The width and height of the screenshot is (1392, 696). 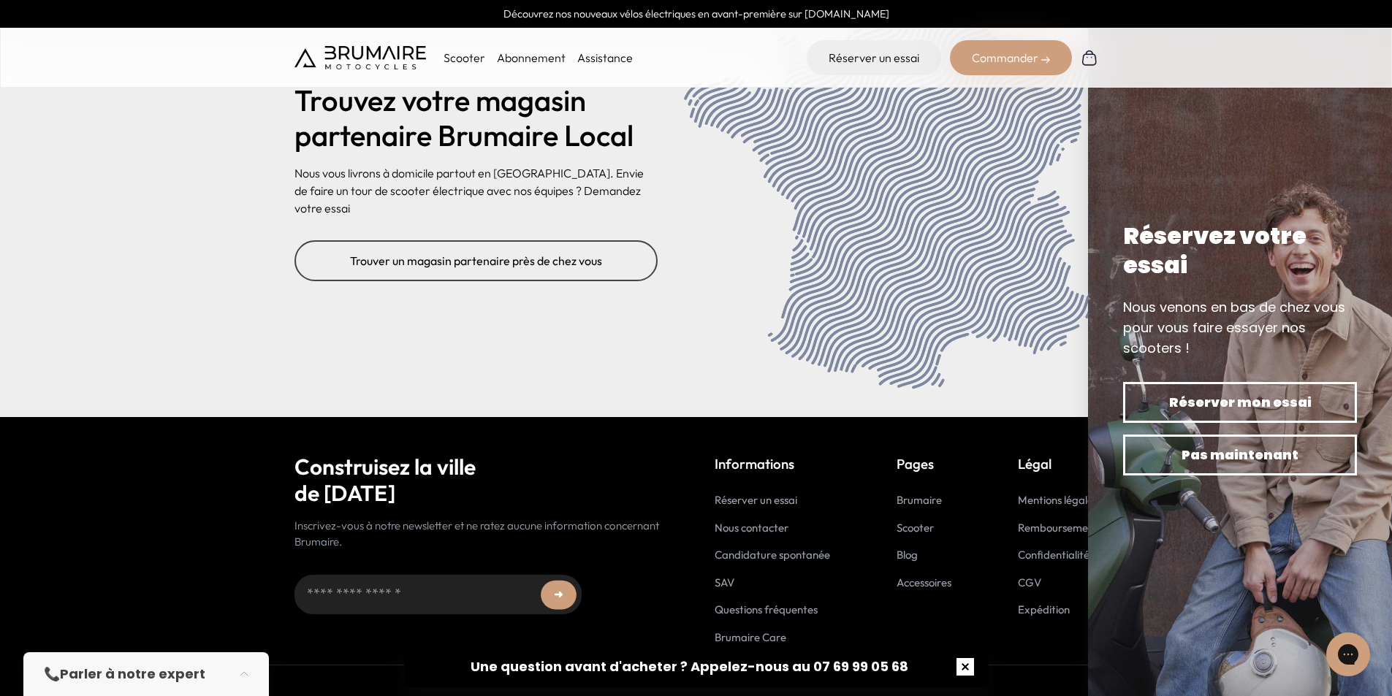 What do you see at coordinates (360, 58) in the screenshot?
I see `img: Brumaire Motocycles` at bounding box center [360, 58].